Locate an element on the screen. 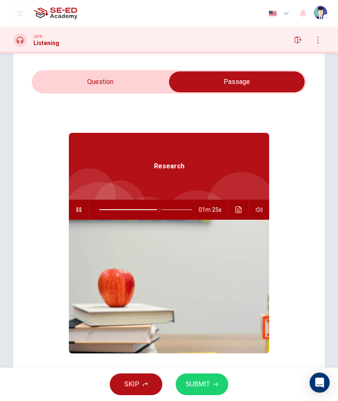  img: en is located at coordinates (273, 13).